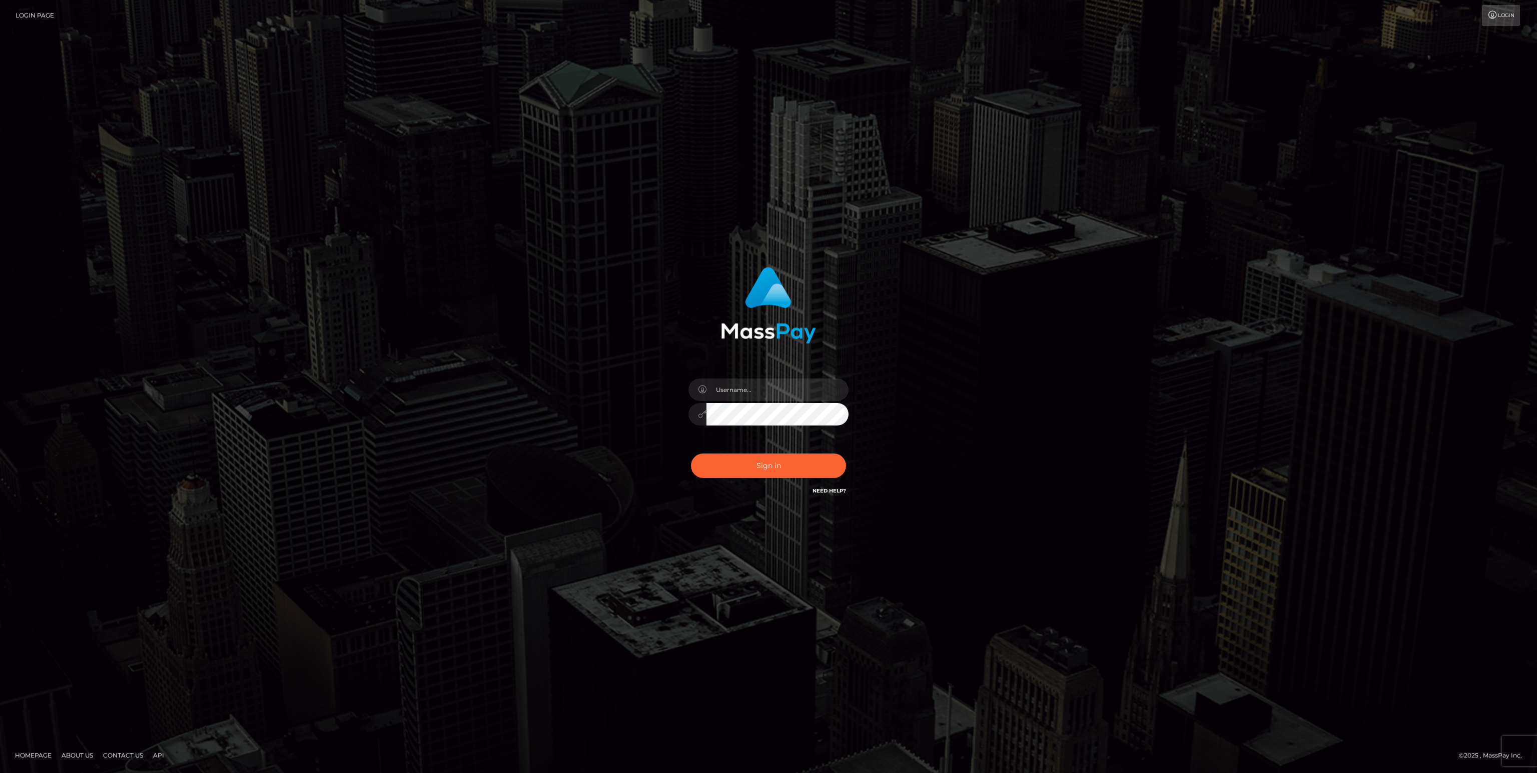 The image size is (1537, 773). What do you see at coordinates (768, 466) in the screenshot?
I see `button: Sign in` at bounding box center [768, 466].